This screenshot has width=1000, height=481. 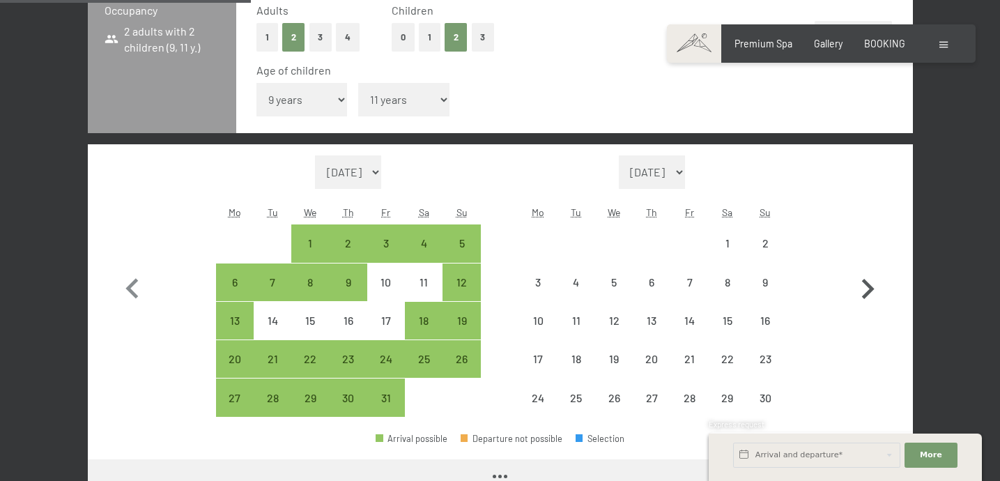 I want to click on div: 7, so click(x=689, y=294).